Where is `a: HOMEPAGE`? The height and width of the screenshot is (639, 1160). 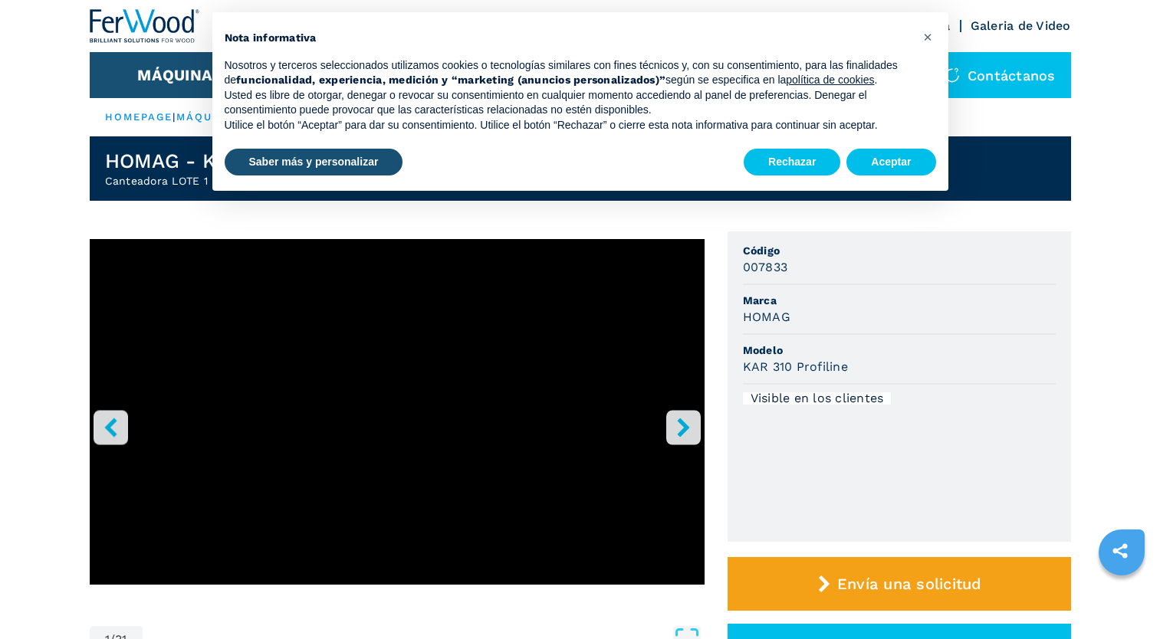 a: HOMEPAGE is located at coordinates (139, 117).